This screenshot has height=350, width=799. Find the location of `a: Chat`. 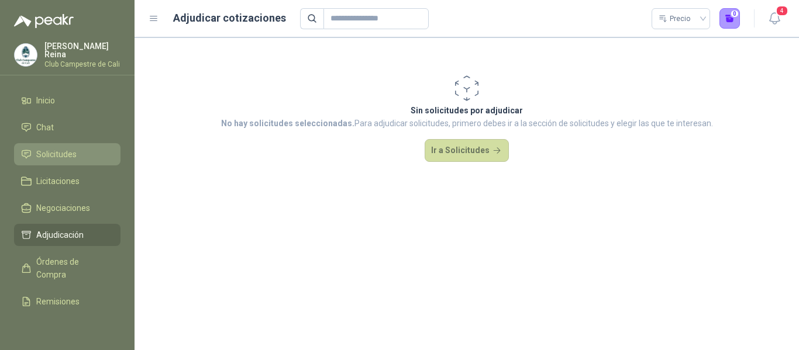

a: Chat is located at coordinates (67, 127).